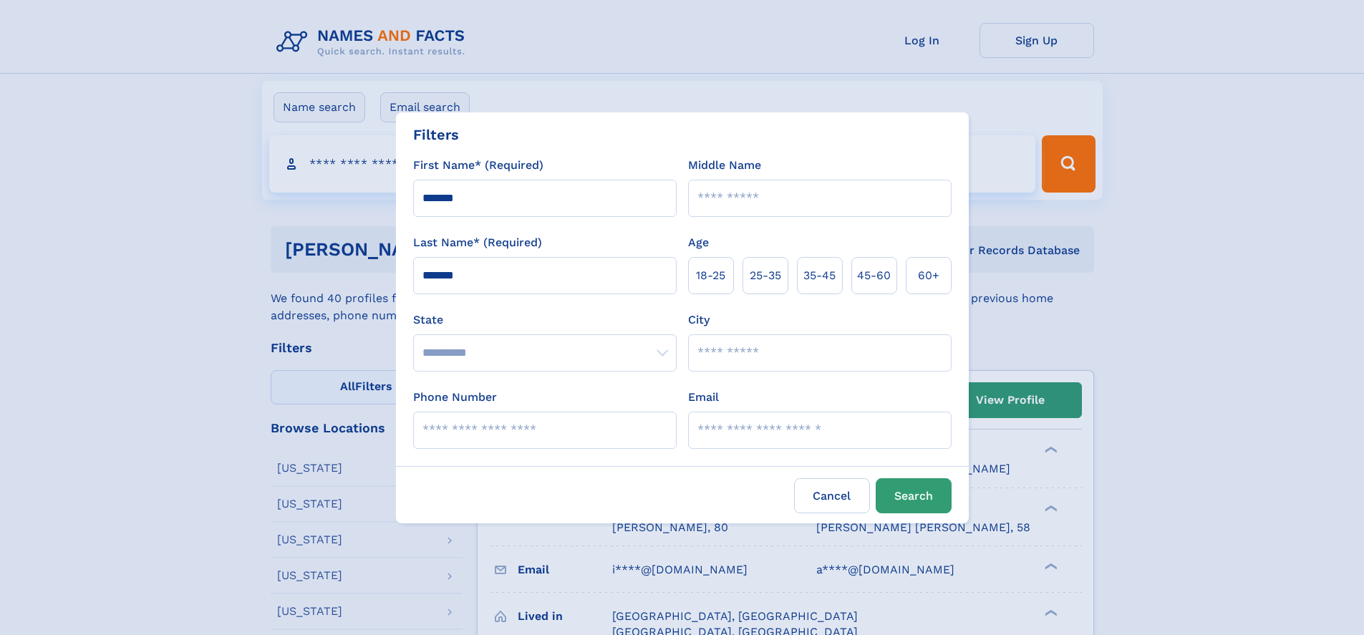 Image resolution: width=1364 pixels, height=635 pixels. I want to click on label: Middle Name, so click(725, 165).